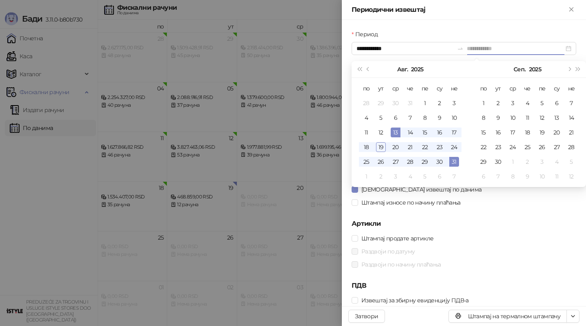 The image size is (586, 326). I want to click on td: 2025-09-28, so click(572, 147).